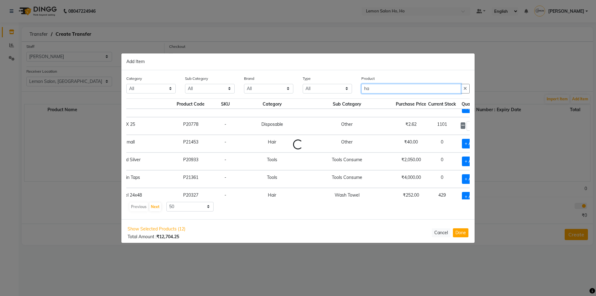 The height and width of the screenshot is (296, 596). What do you see at coordinates (470, 104) in the screenshot?
I see `th: Quantity` at bounding box center [470, 104].